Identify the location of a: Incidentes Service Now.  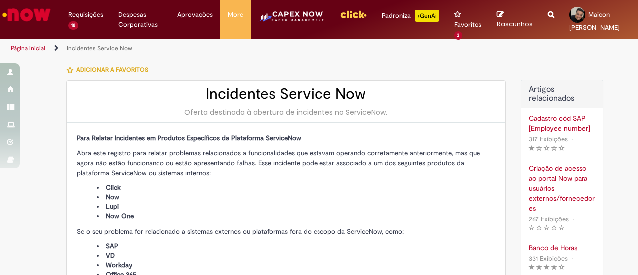
(99, 48).